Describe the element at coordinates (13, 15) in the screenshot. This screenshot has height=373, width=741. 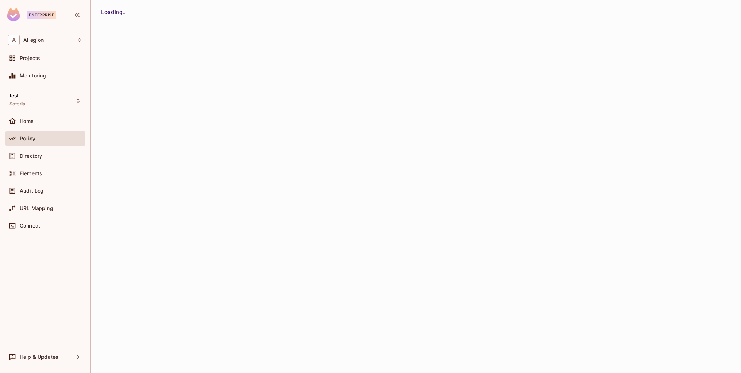
I see `img: SReyMgAAAABJRU5ErkJggg==` at that location.